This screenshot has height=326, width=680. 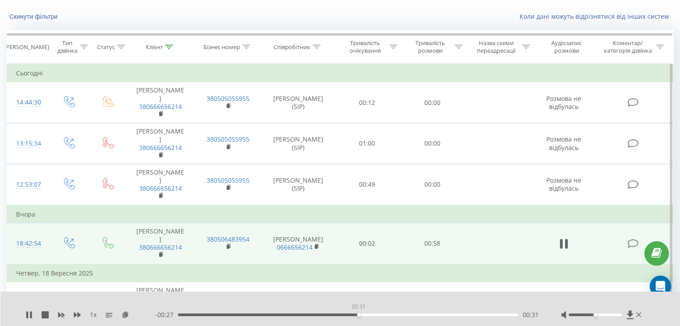 I want to click on td: 01:02, so click(x=367, y=303).